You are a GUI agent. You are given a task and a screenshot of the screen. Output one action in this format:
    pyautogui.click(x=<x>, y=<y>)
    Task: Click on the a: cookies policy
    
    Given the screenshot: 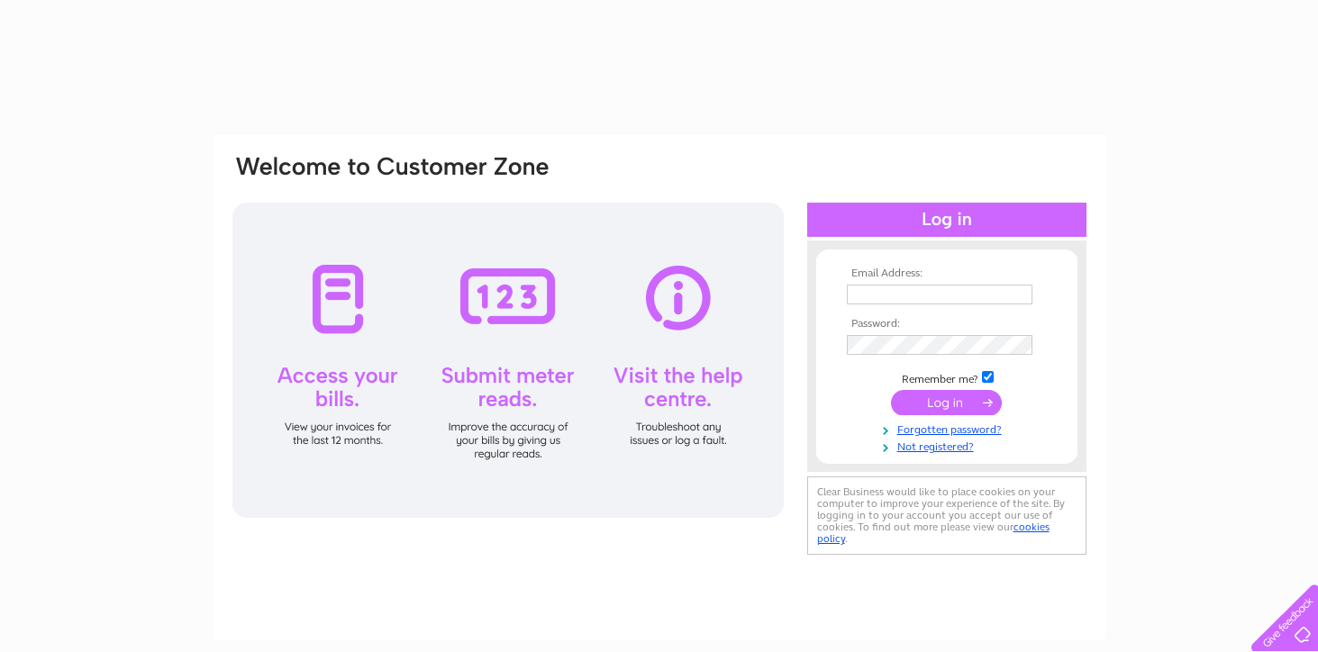 What is the action you would take?
    pyautogui.click(x=934, y=533)
    